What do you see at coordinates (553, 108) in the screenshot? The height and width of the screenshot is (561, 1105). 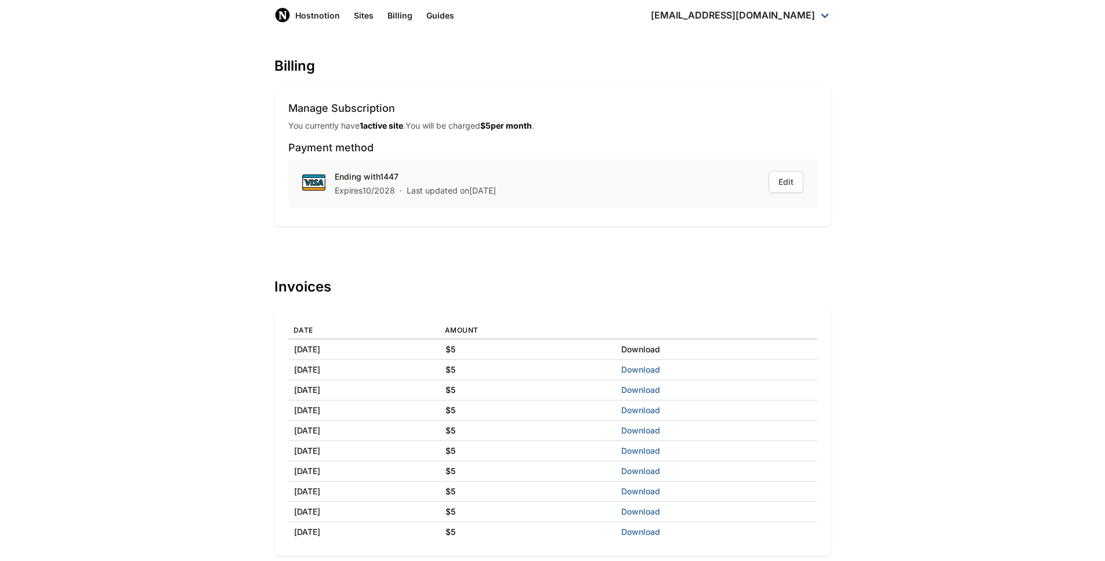 I see `h3: Manage Subscription` at bounding box center [553, 108].